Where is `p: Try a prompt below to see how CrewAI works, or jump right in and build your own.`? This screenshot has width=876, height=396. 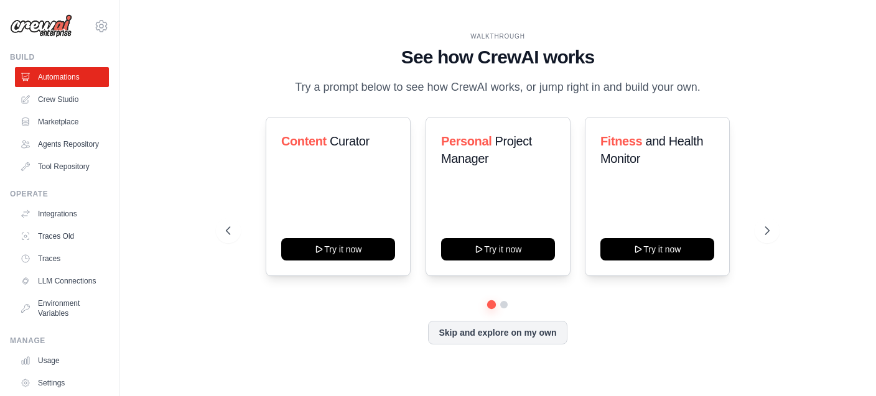 p: Try a prompt below to see how CrewAI works, or jump right in and build your own. is located at coordinates (498, 87).